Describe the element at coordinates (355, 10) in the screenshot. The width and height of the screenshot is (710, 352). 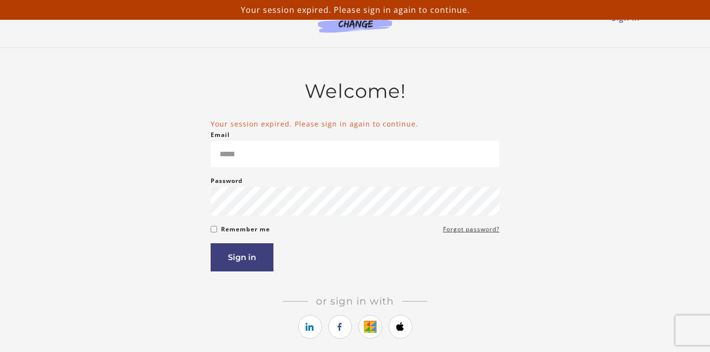
I see `p: Your session expired. Please sign in again to continue.` at that location.